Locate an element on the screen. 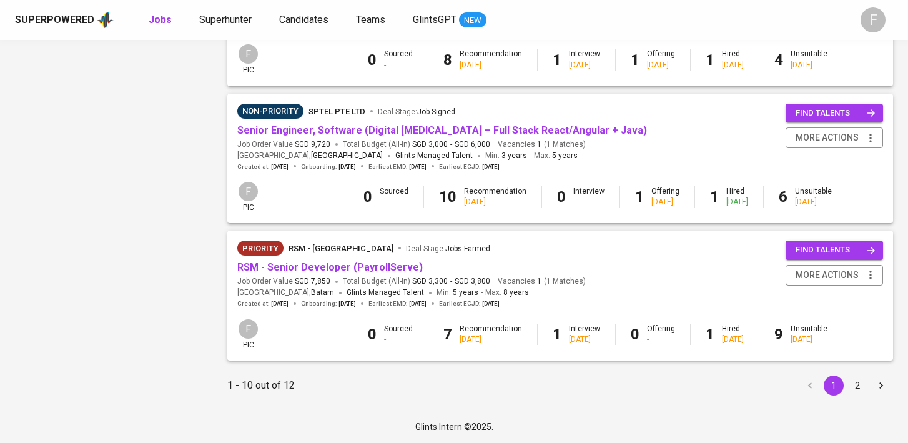 Image resolution: width=908 pixels, height=443 pixels. span: SGD 3,300 is located at coordinates (430, 281).